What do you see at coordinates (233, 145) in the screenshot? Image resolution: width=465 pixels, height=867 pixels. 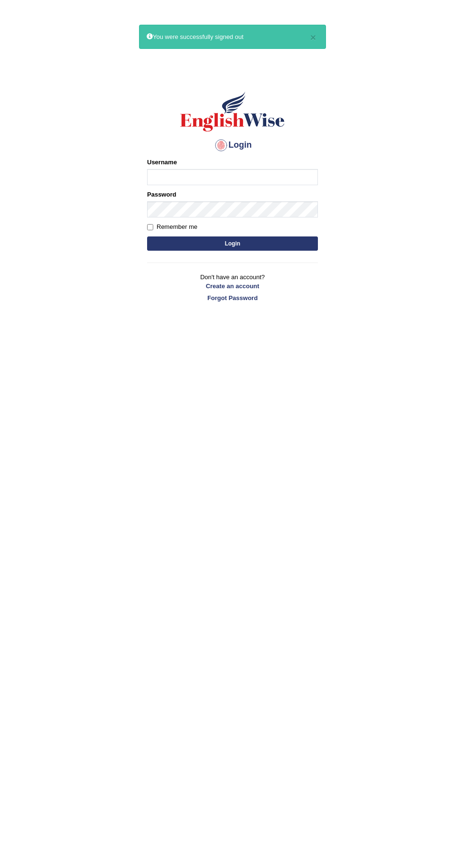 I see `h4: Login` at bounding box center [233, 145].